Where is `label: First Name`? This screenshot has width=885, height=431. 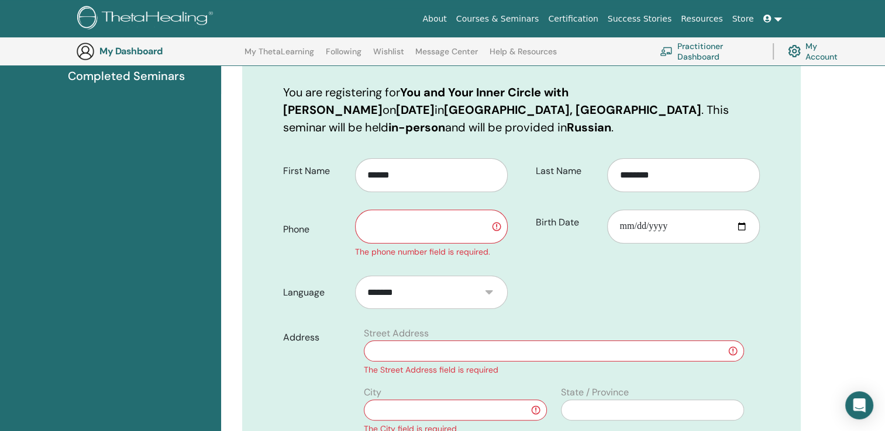 label: First Name is located at coordinates (315, 171).